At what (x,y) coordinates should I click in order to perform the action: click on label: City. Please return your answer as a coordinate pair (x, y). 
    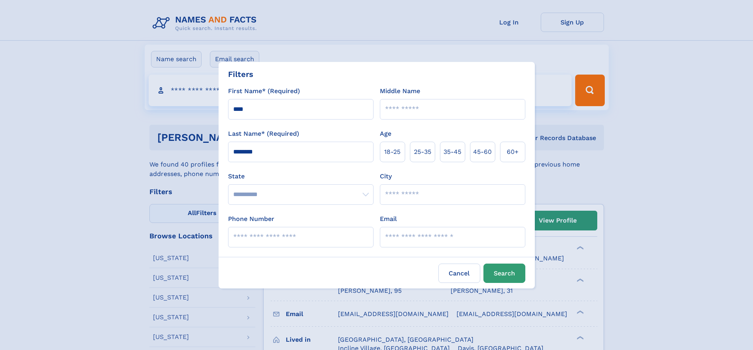
    Looking at the image, I should click on (386, 177).